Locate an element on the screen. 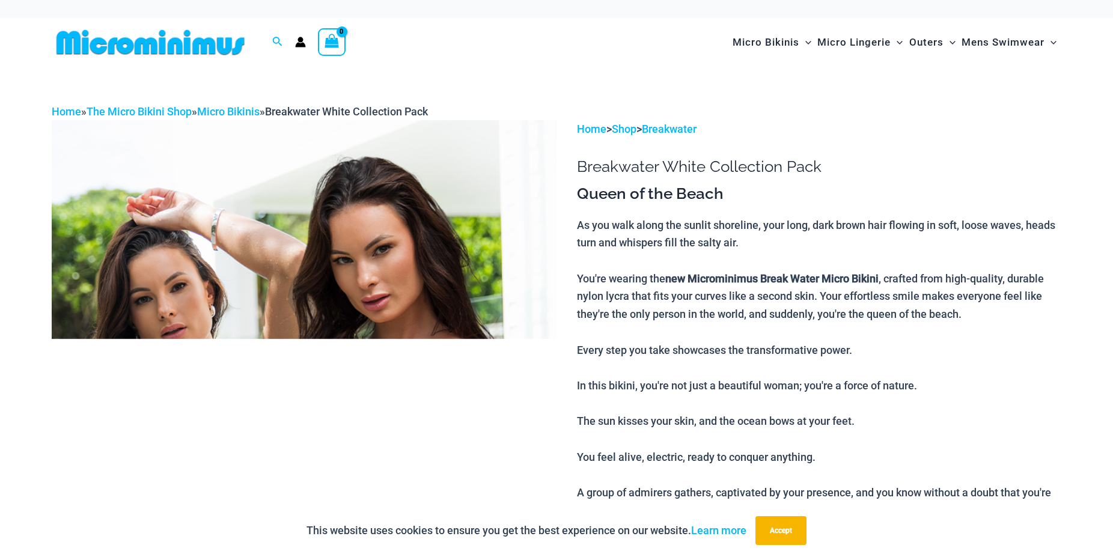 This screenshot has width=1113, height=557. h3: Queen of the Beach is located at coordinates (819, 194).